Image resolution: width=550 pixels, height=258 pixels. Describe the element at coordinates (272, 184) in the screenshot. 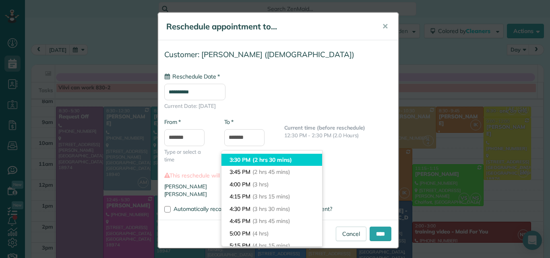

I see `li: 4:00 PM` at that location.